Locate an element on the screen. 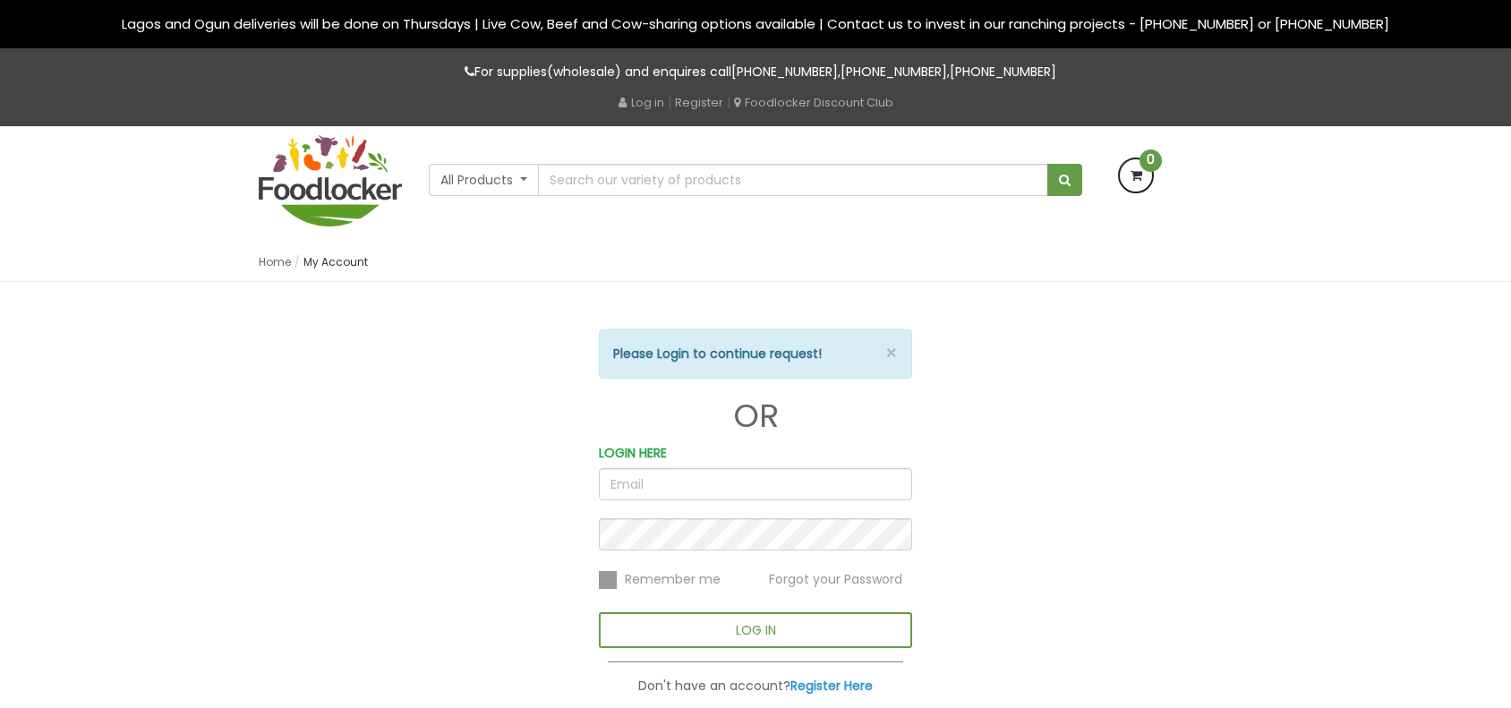  a: Forgot your Password is located at coordinates (835, 578).